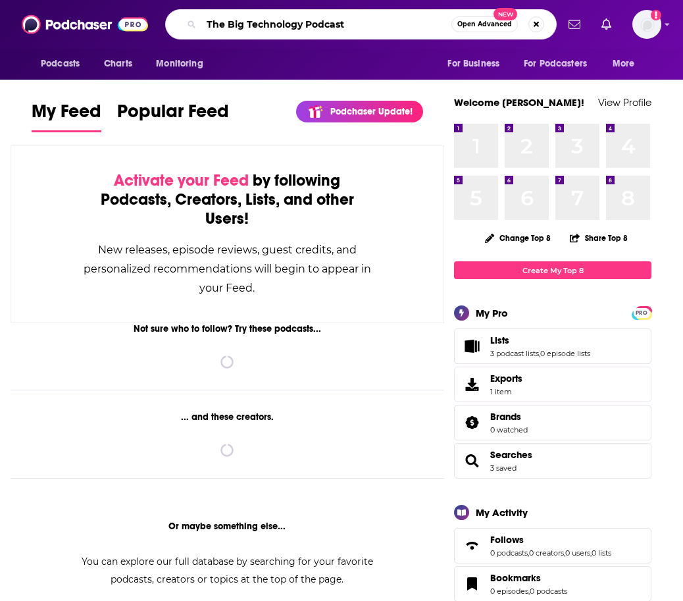  Describe the element at coordinates (515, 354) in the screenshot. I see `a: 3 podcast lists` at that location.